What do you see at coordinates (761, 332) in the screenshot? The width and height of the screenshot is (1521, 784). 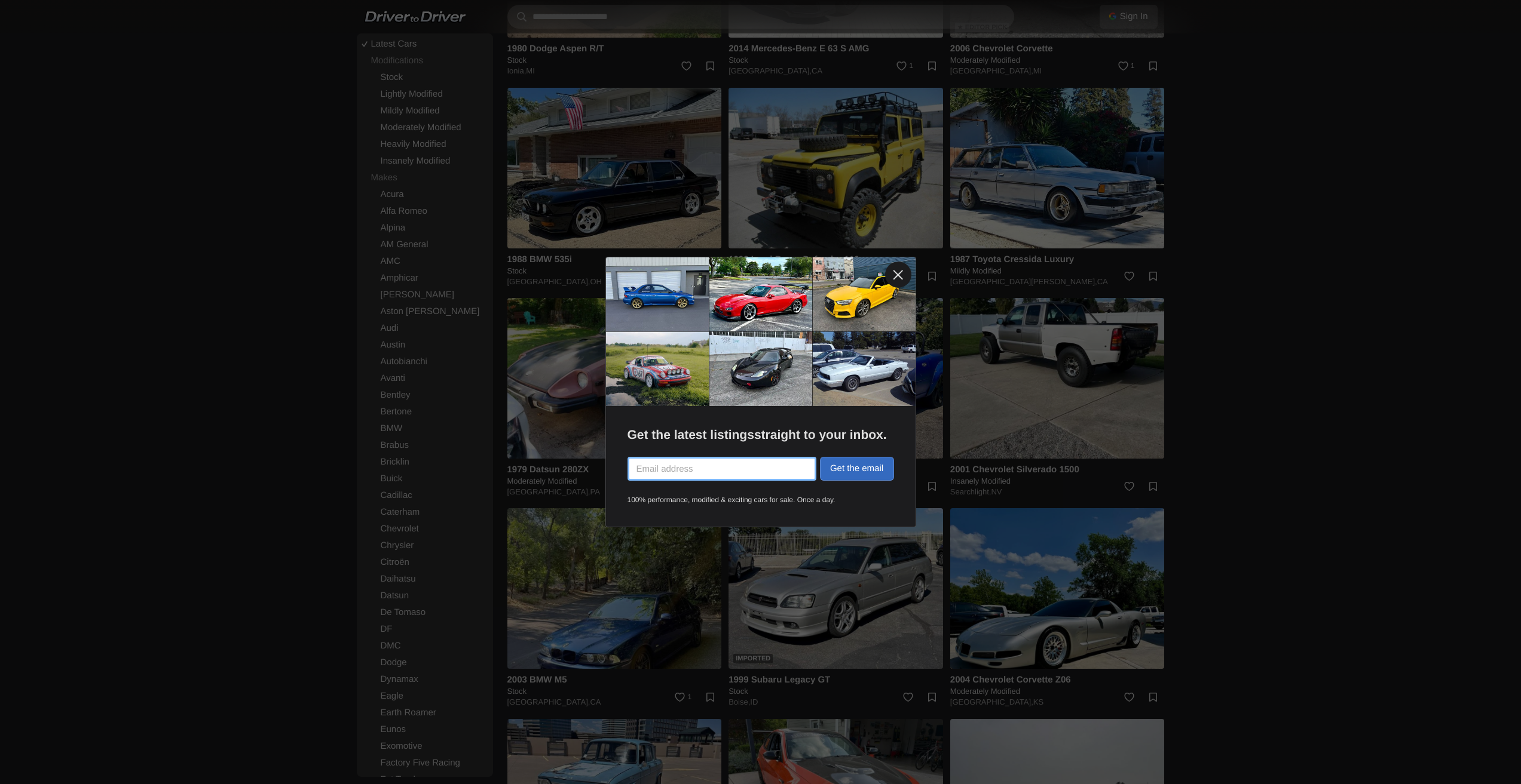 I see `img: cars cover photo` at bounding box center [761, 332].